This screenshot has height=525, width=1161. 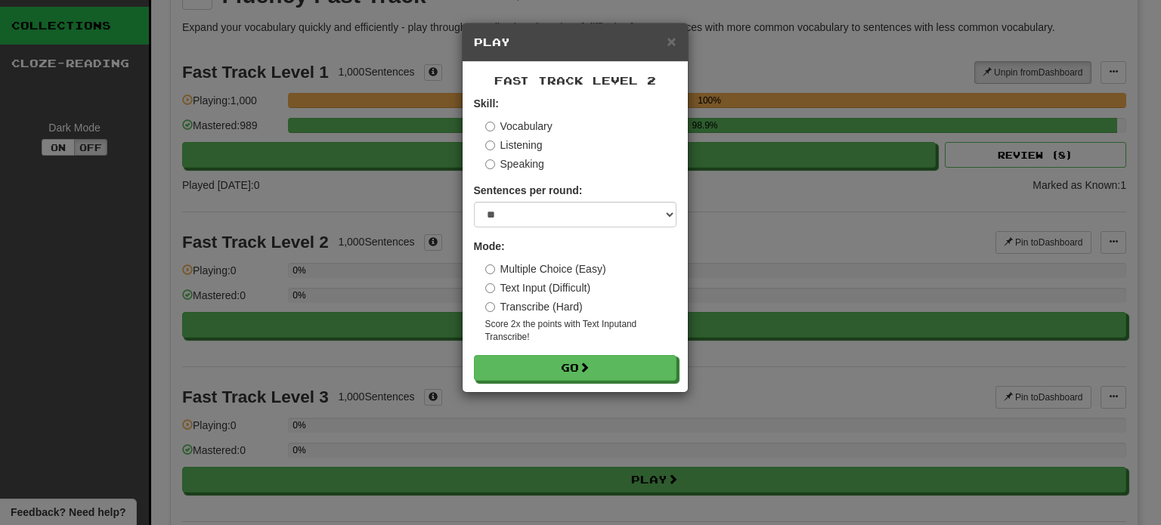 What do you see at coordinates (538, 288) in the screenshot?
I see `label: Text Input (Difficult)` at bounding box center [538, 288].